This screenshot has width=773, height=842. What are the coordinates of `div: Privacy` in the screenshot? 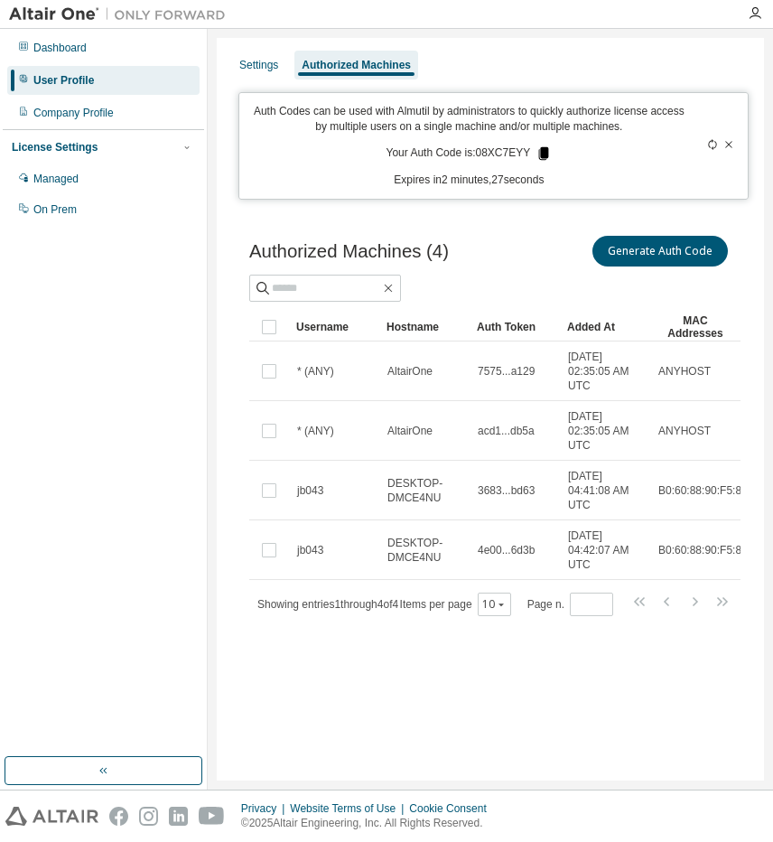 It's located at (266, 808).